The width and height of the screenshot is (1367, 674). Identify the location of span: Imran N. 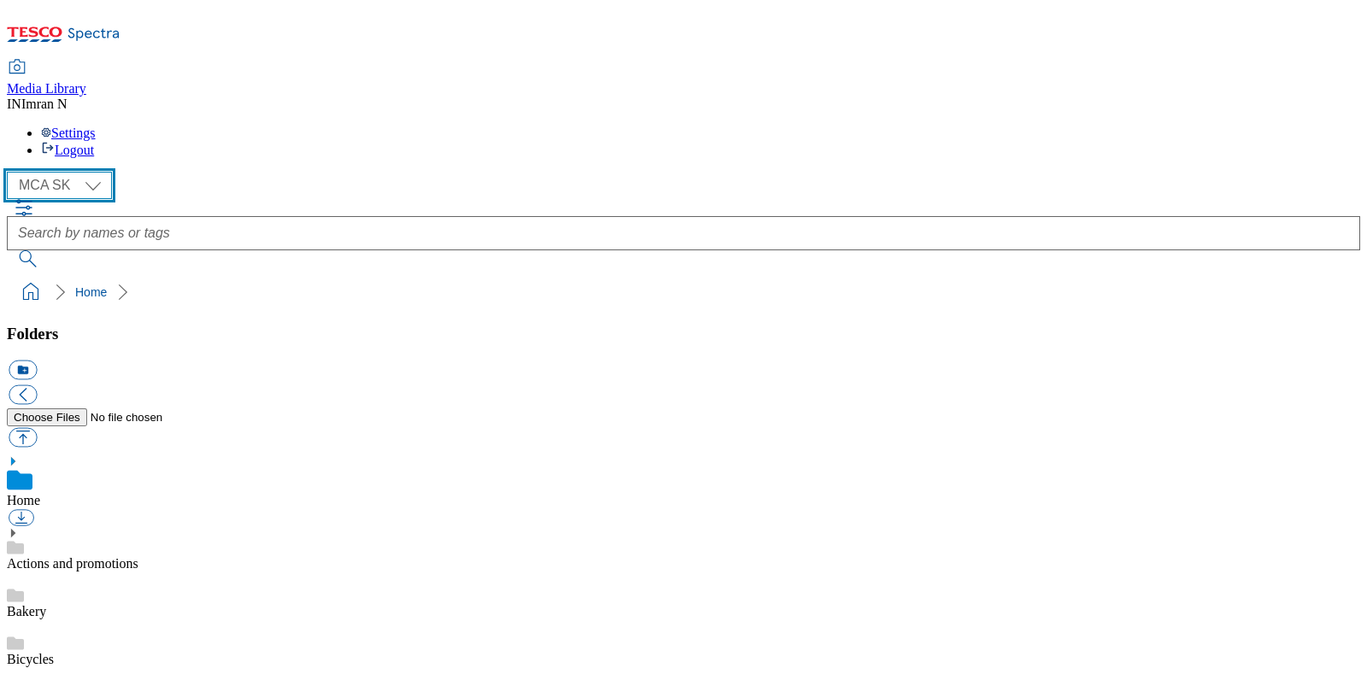
(44, 103).